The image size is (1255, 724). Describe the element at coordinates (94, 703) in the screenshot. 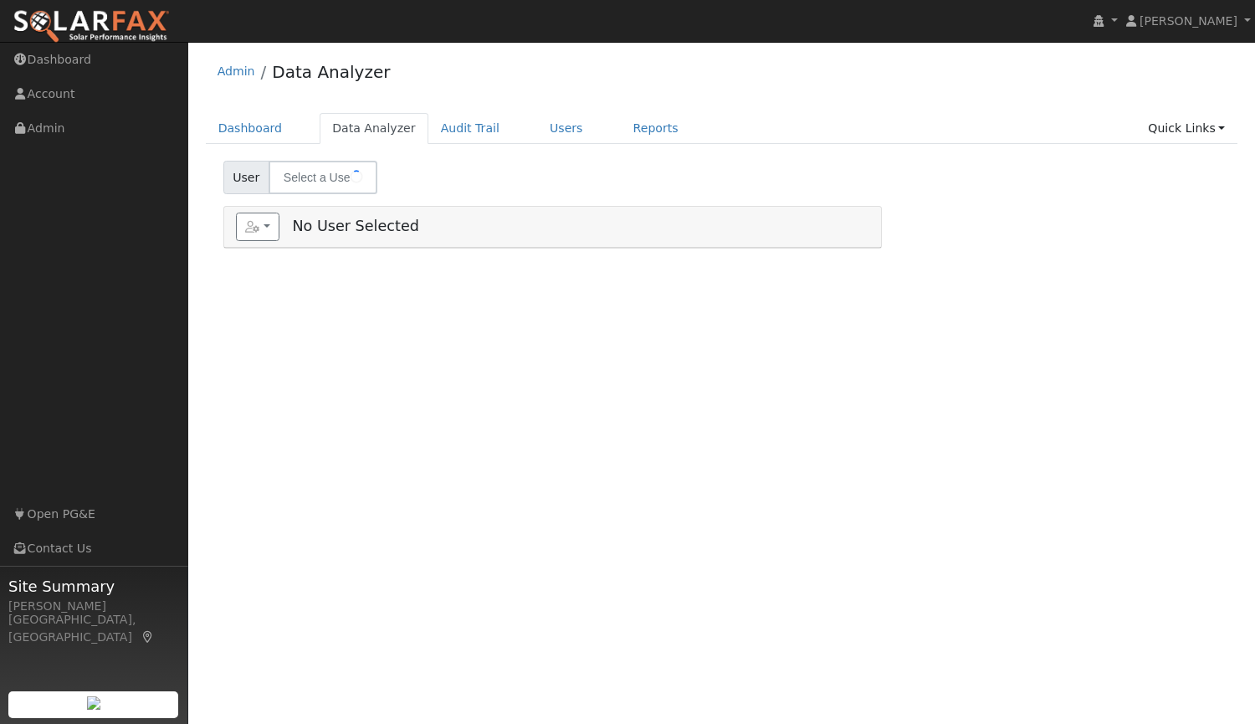

I see `img: retrieve` at that location.